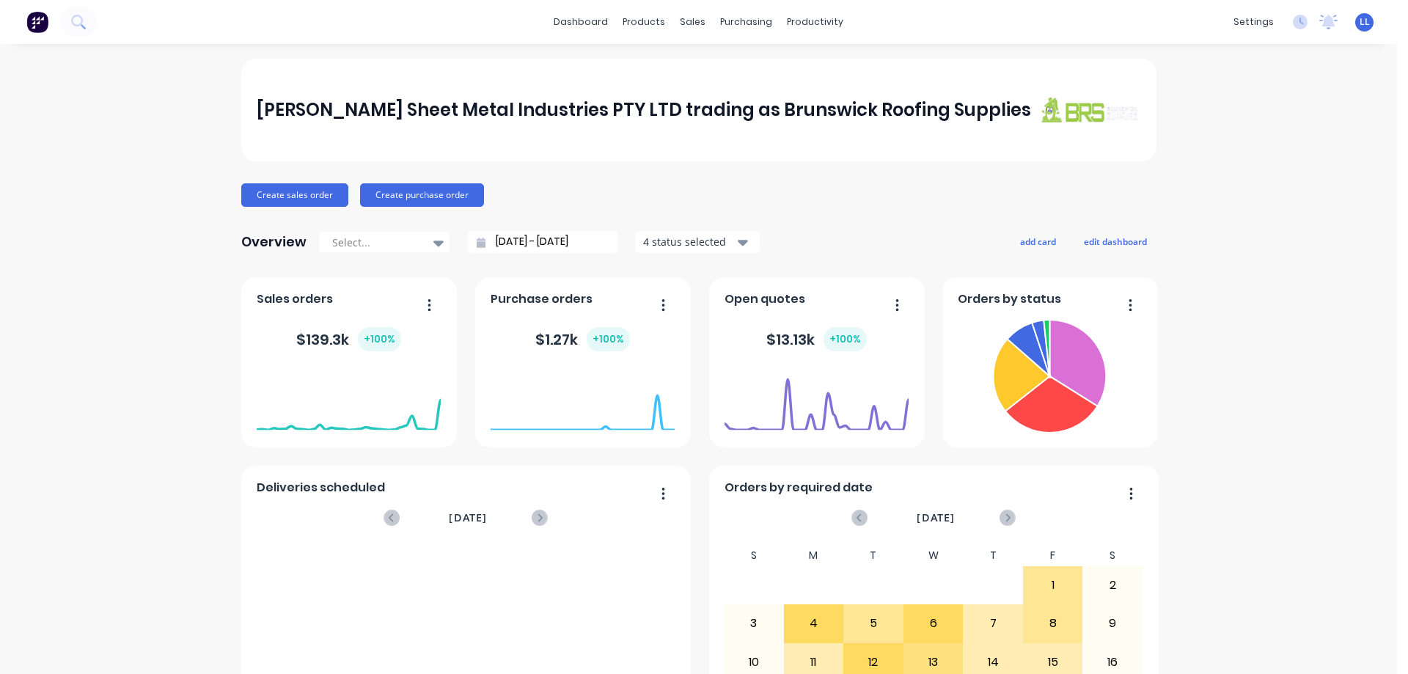 The height and width of the screenshot is (674, 1408). Describe the element at coordinates (273, 242) in the screenshot. I see `div: Overview` at that location.